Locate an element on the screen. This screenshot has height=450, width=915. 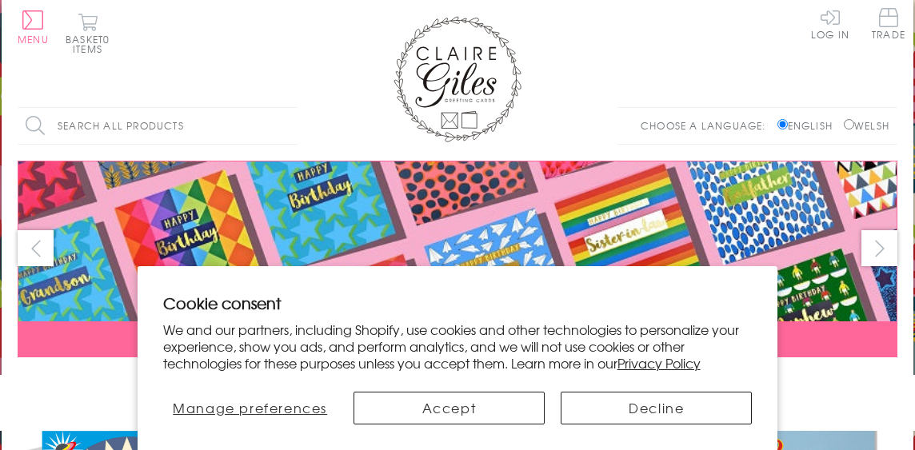
button: Menu is located at coordinates (33, 27).